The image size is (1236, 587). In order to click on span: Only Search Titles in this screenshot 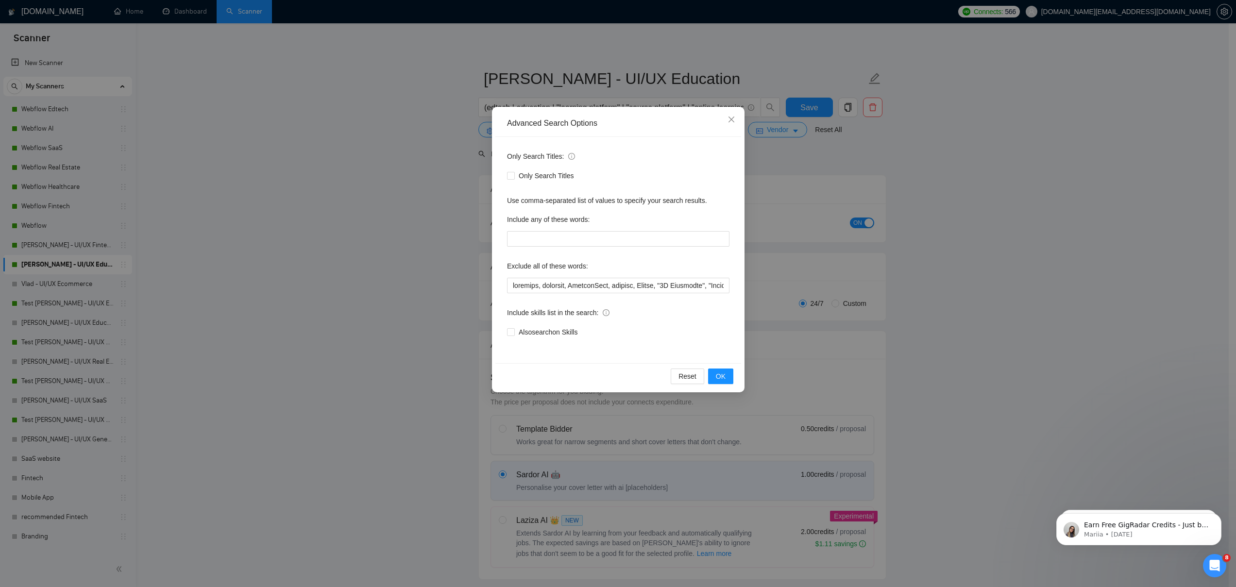, I will do `click(547, 176)`.